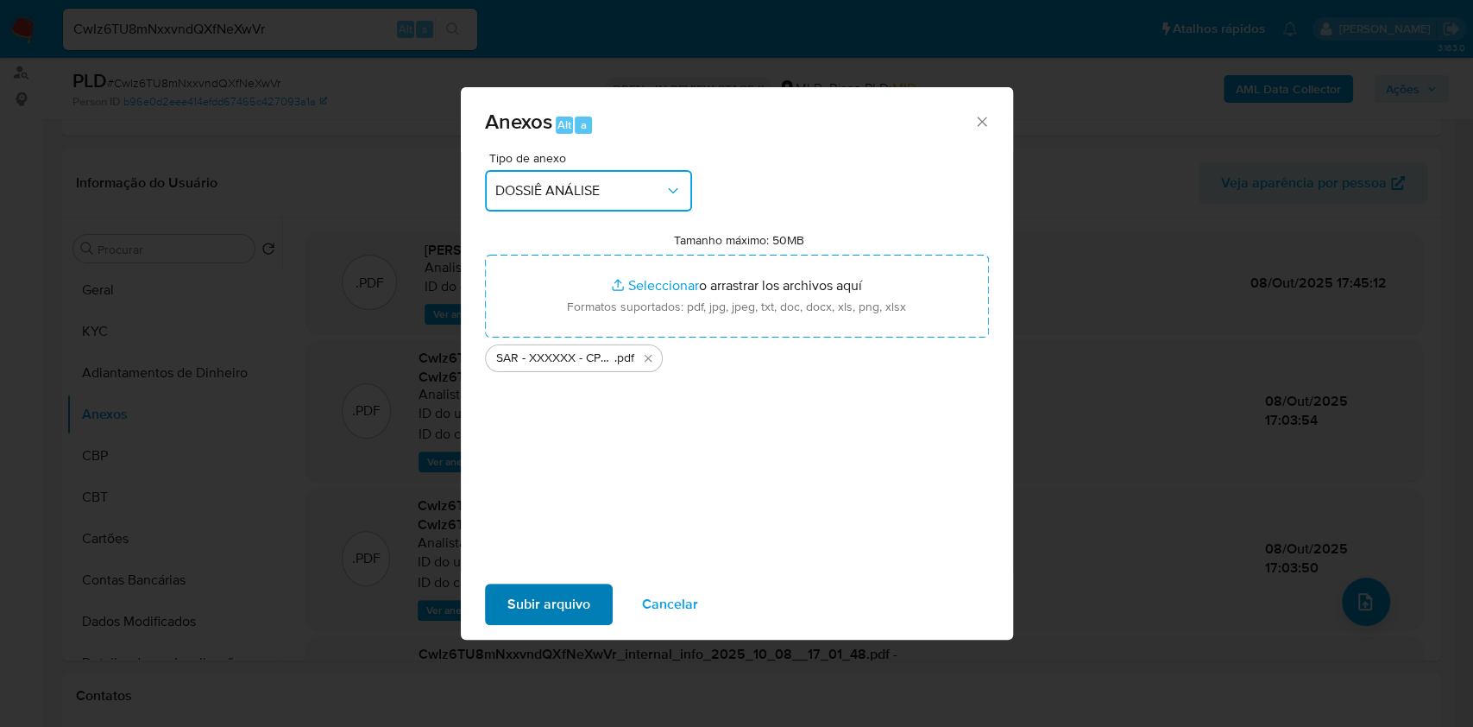  I want to click on button: Eliminar SAR - XXXXXX - CPF 70012806153 - REGE EVER CARVALHO VASQUES.pdf, so click(648, 358).